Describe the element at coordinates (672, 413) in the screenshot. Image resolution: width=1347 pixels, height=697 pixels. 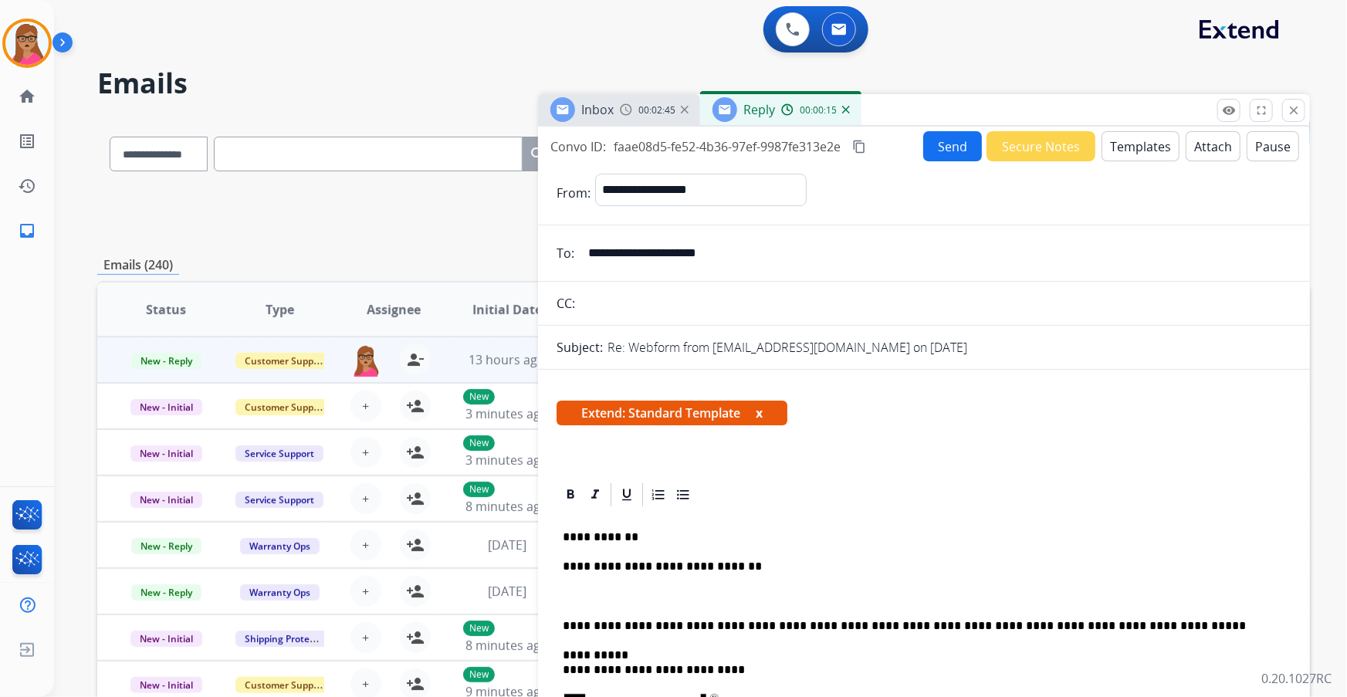
I see `span: Extend: Standard Template` at that location.